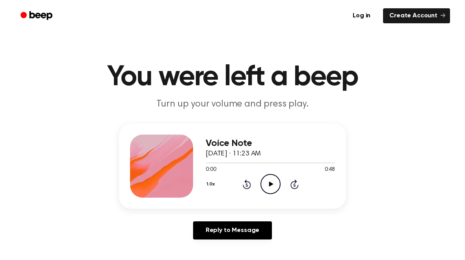 The image size is (465, 260). I want to click on span: 0:00, so click(211, 169).